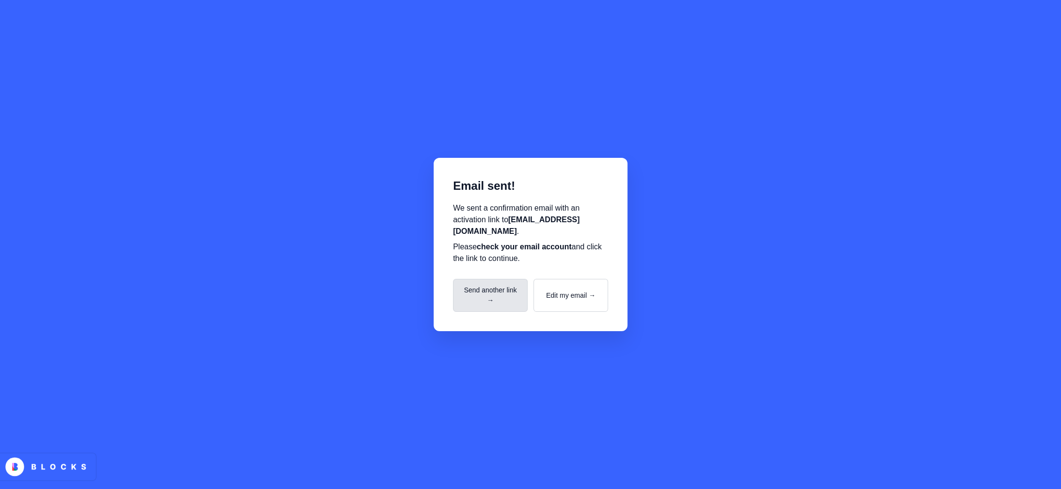 The height and width of the screenshot is (489, 1061). I want to click on p: We sent a confirmation email with an activation link to ., so click(531, 220).